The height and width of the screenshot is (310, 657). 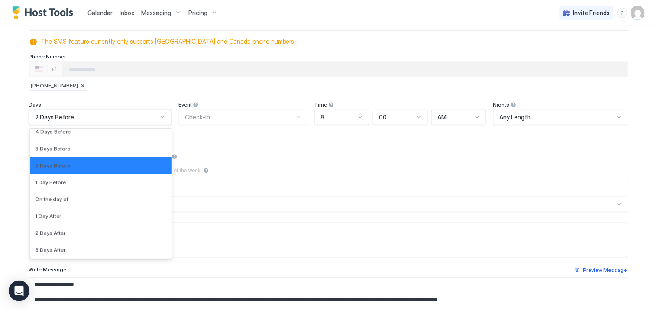 I want to click on div: User profile, so click(x=638, y=13).